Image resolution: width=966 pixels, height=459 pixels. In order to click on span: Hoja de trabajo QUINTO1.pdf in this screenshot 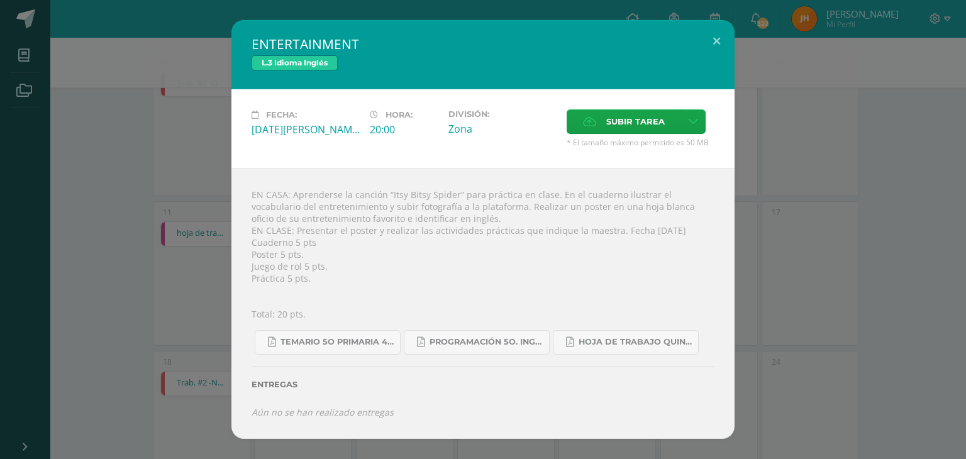, I will do `click(635, 342)`.